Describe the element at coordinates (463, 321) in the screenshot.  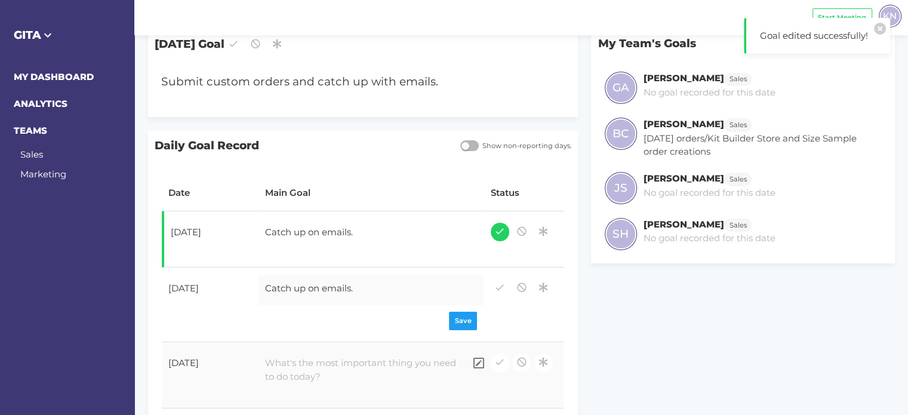
I see `span: Save` at that location.